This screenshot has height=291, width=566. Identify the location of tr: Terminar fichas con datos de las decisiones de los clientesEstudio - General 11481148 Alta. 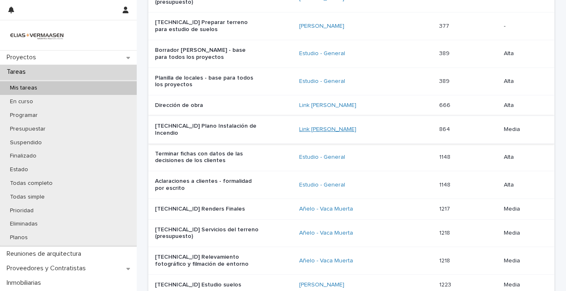
(351, 157).